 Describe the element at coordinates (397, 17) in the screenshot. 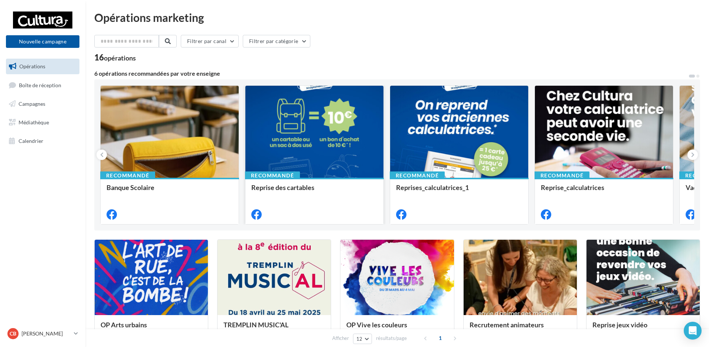

I see `div: Opérations marketing` at that location.